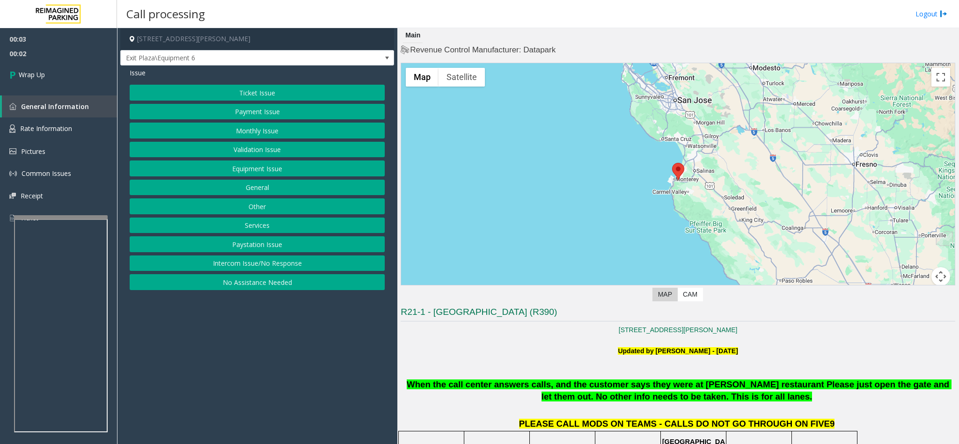 Image resolution: width=959 pixels, height=444 pixels. I want to click on button: Show street map, so click(422, 77).